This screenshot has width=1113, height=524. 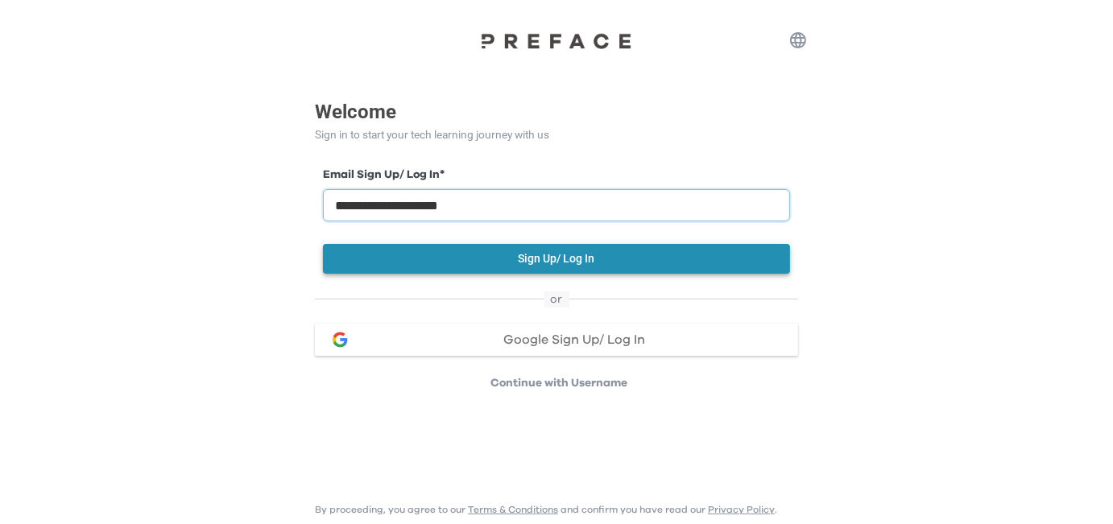 What do you see at coordinates (556, 175) in the screenshot?
I see `label: Email Sign Up/ Log In *` at bounding box center [556, 175].